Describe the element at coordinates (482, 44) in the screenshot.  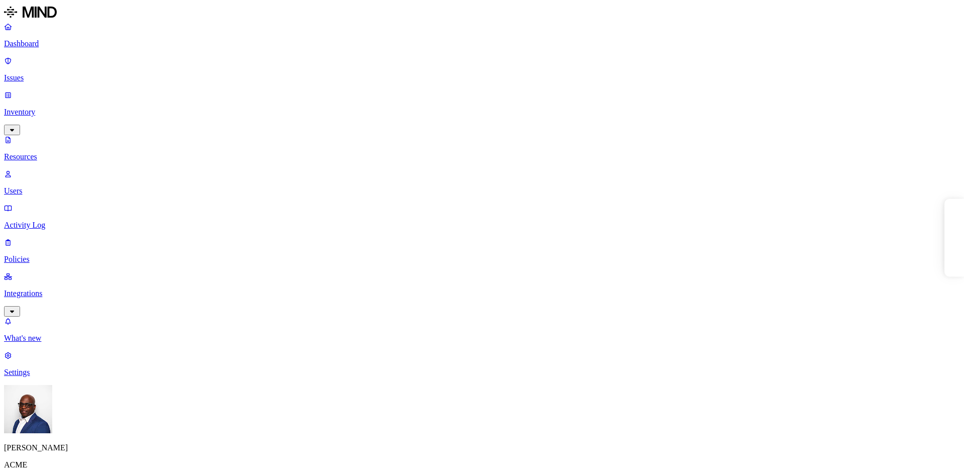
I see `p: Dashboard` at that location.